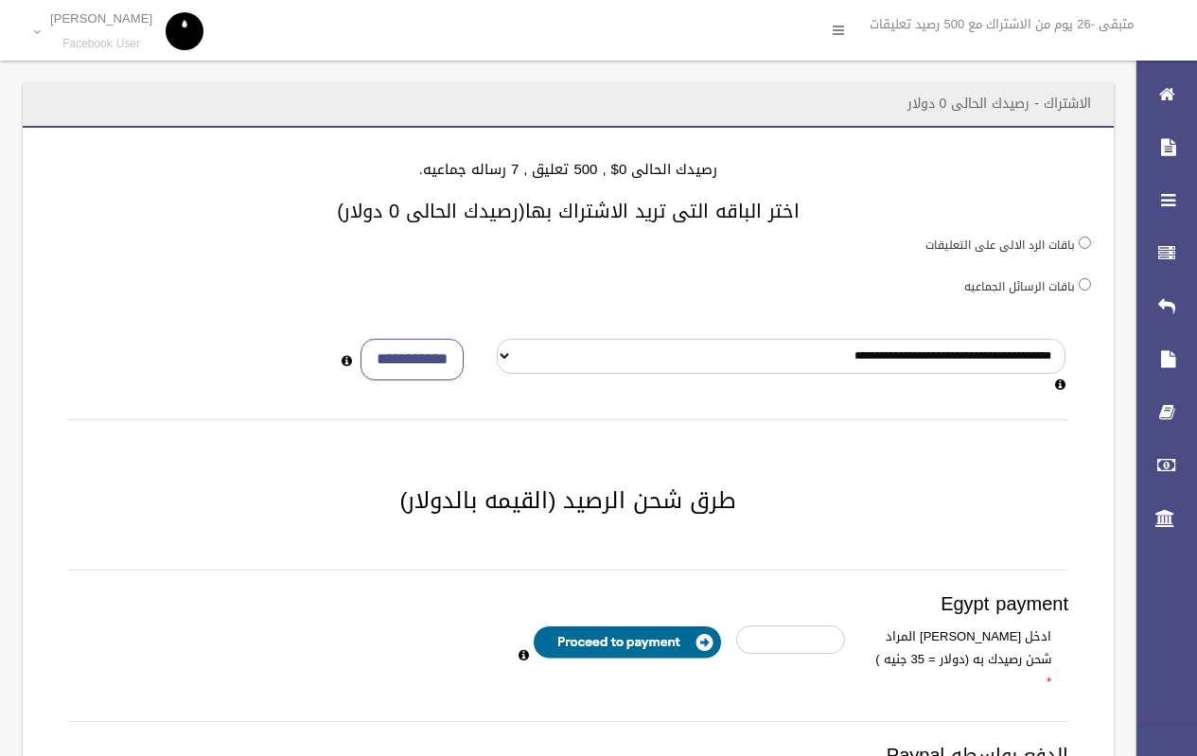 The width and height of the screenshot is (1197, 756). Describe the element at coordinates (568, 604) in the screenshot. I see `h3: Egypt payment` at that location.